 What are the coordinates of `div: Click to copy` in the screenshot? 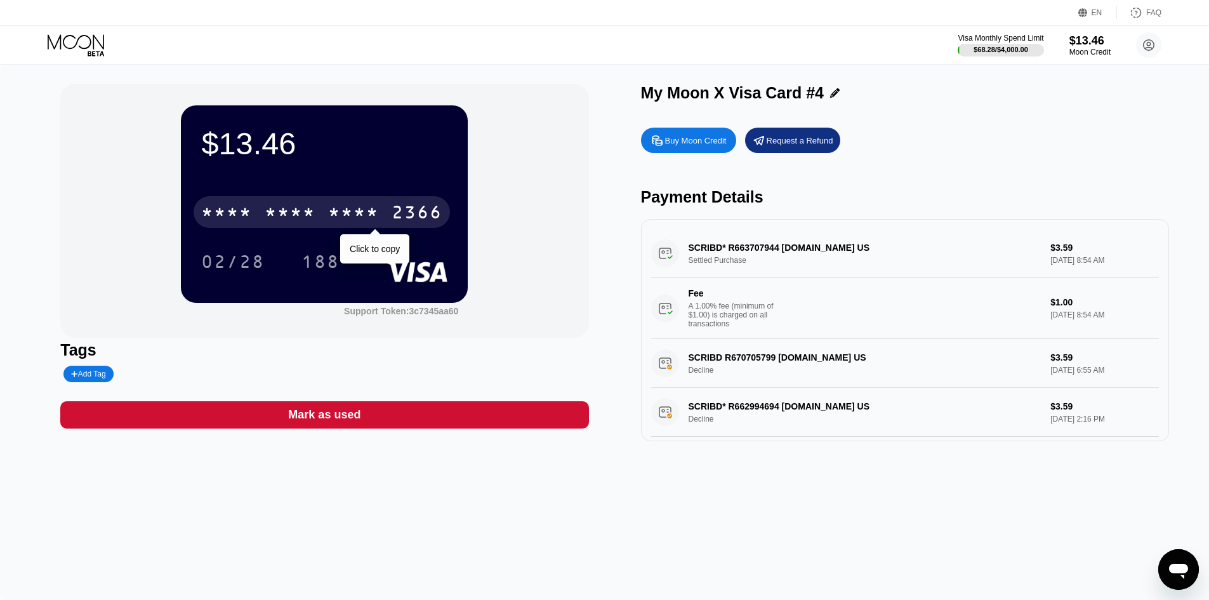 It's located at (374, 249).